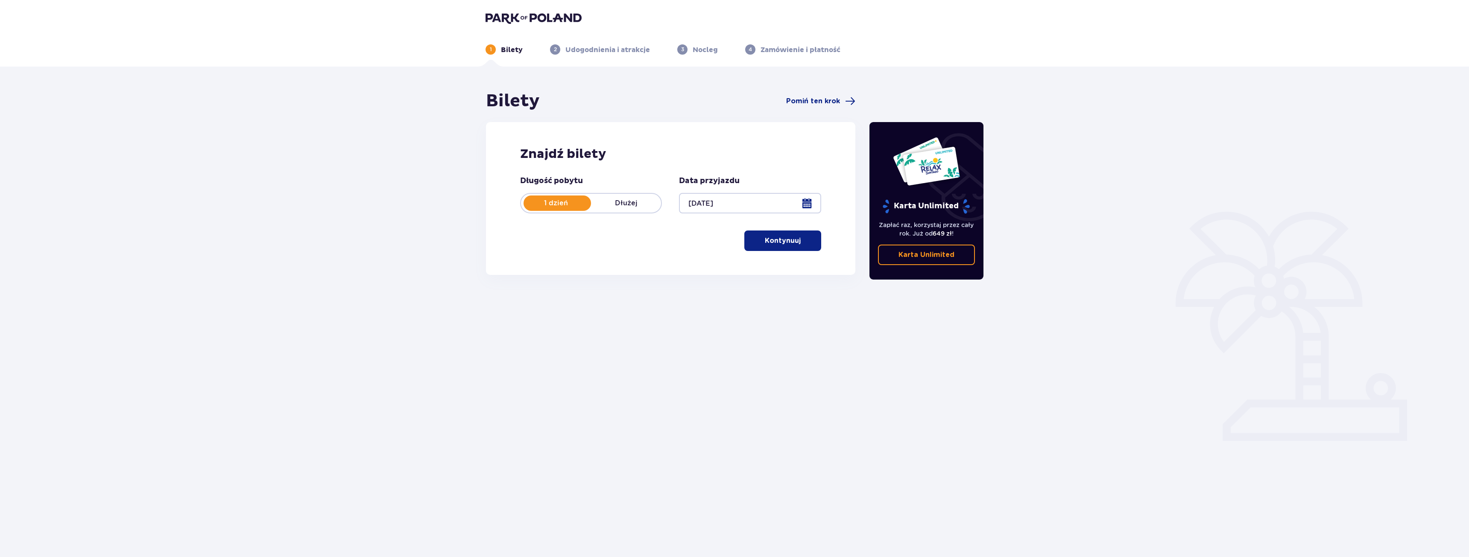 Image resolution: width=1469 pixels, height=557 pixels. I want to click on p: Kontynuuj, so click(783, 241).